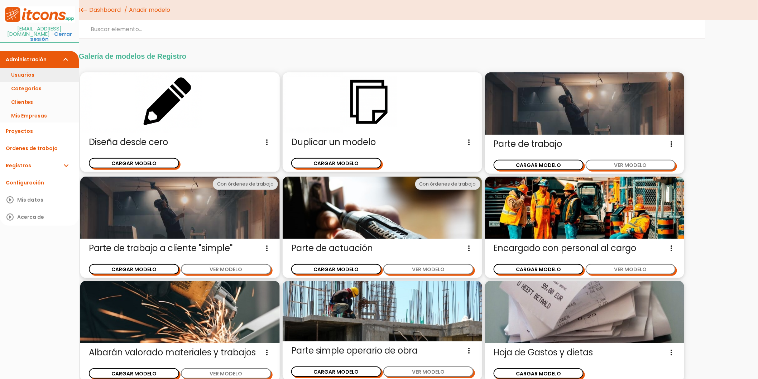 The width and height of the screenshot is (758, 379). I want to click on span: Albarán valorado materiales y trabajos, so click(180, 353).